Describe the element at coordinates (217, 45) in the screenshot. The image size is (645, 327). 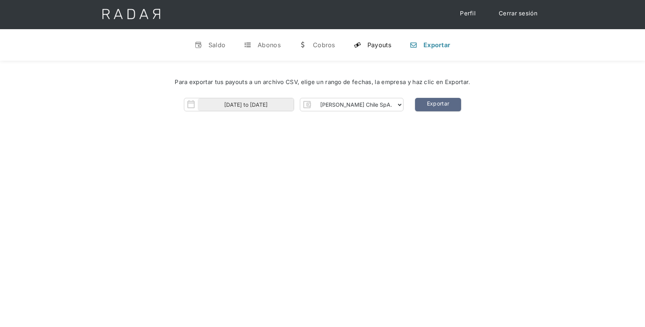
I see `div: Saldo` at that location.